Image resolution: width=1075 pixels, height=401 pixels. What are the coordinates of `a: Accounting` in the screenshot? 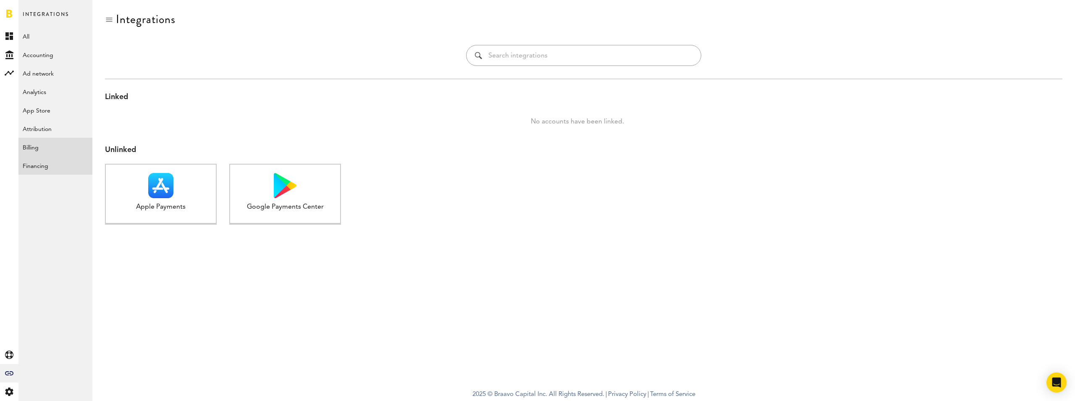 It's located at (55, 55).